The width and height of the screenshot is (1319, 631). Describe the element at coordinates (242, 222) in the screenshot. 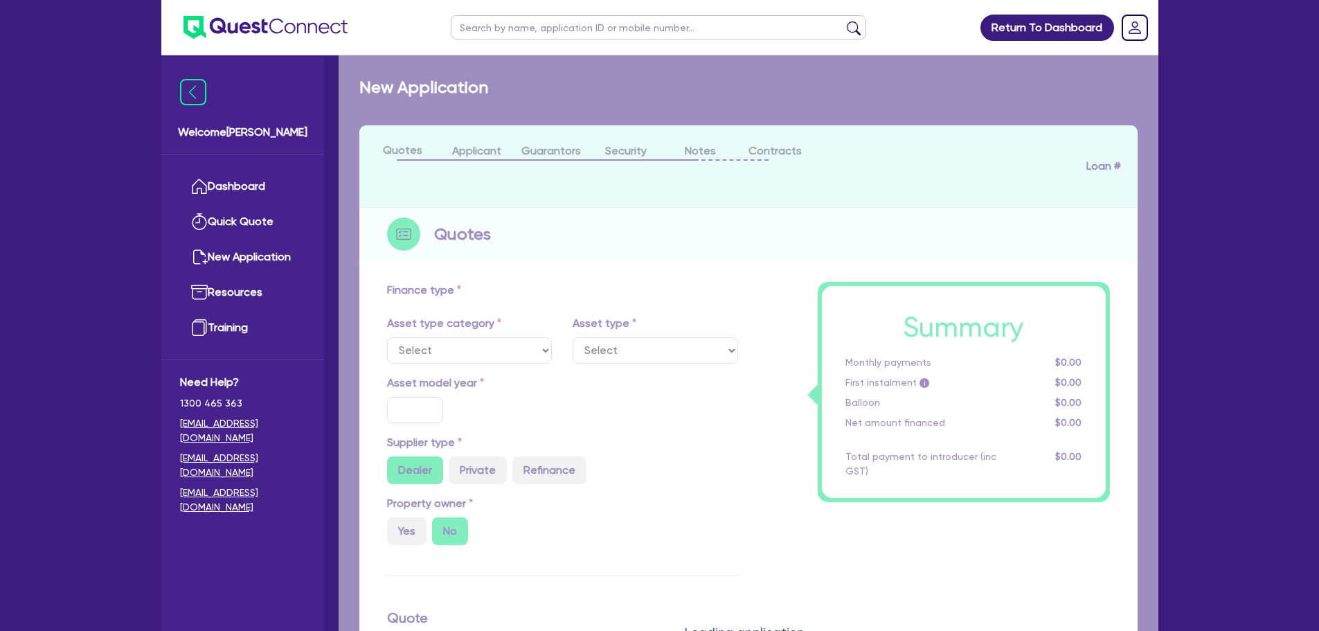

I see `a: Quick Quote` at that location.